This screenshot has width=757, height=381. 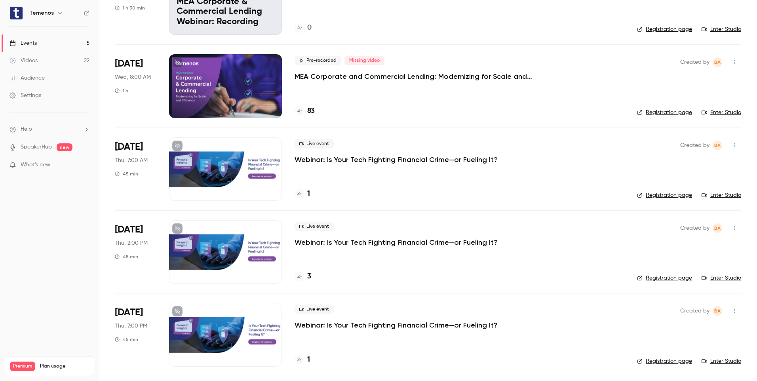 I want to click on span: Wed, 8:00 AM, so click(x=133, y=77).